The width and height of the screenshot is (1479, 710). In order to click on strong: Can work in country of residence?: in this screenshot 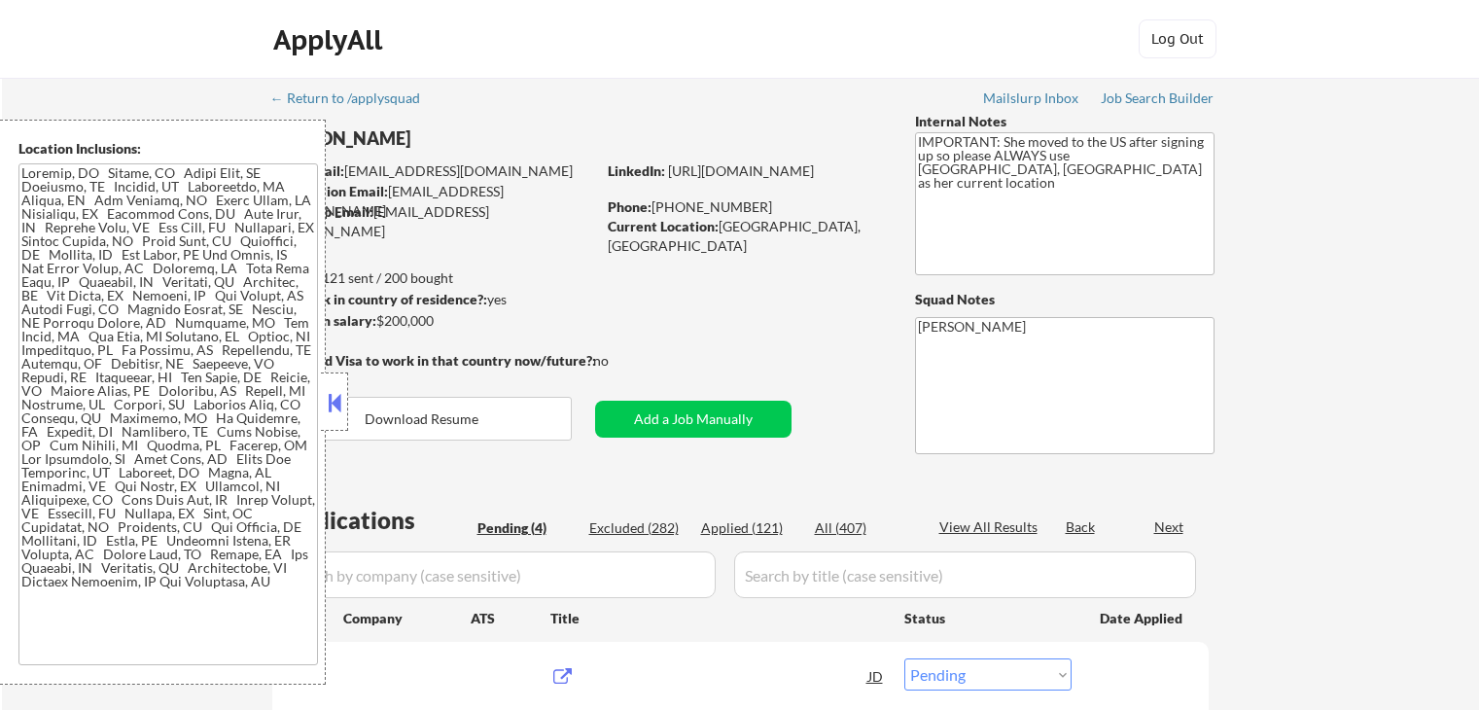, I will do `click(379, 298)`.